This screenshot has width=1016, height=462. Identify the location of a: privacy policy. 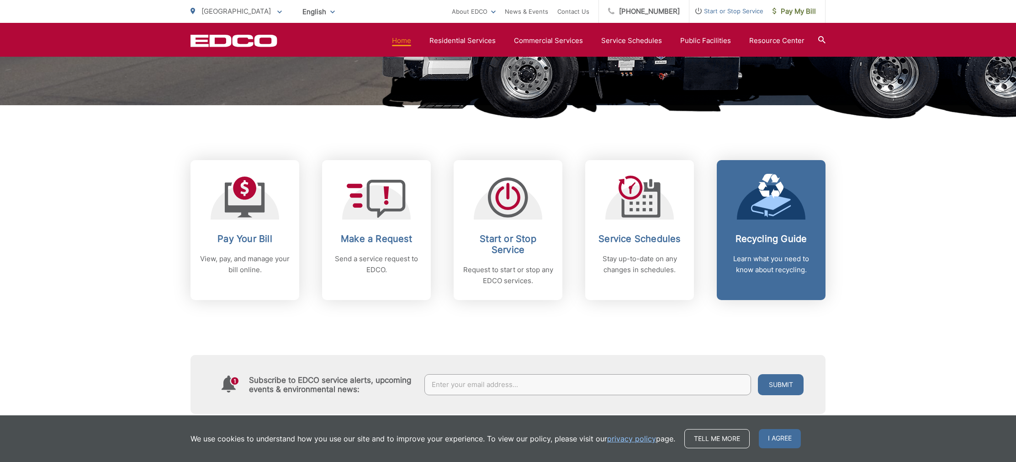
(632, 438).